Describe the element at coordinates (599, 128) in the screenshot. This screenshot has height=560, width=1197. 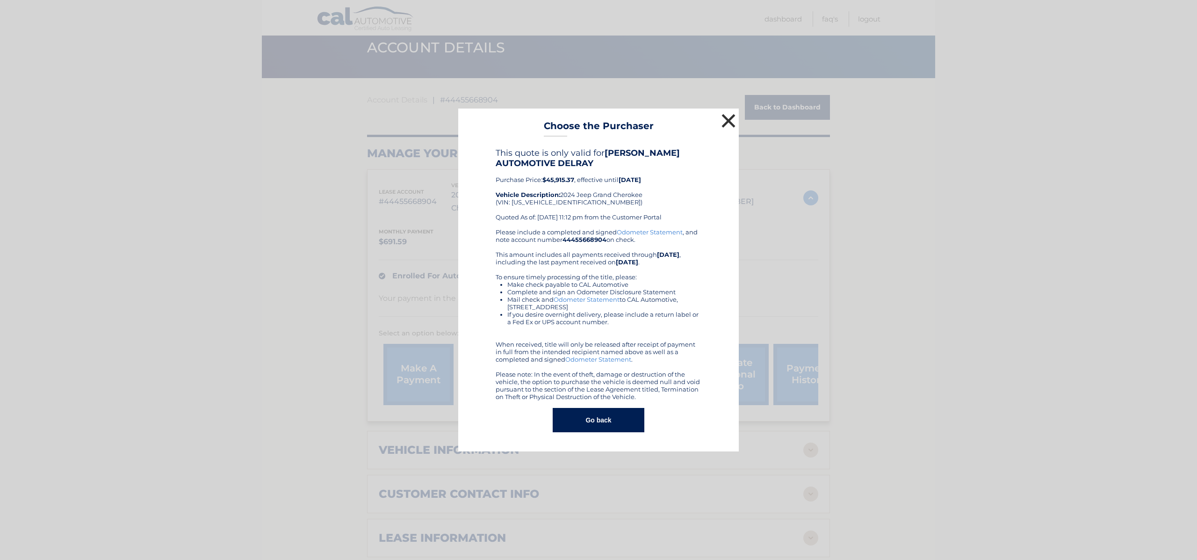
I see `h3: Choose the Purchaser` at that location.